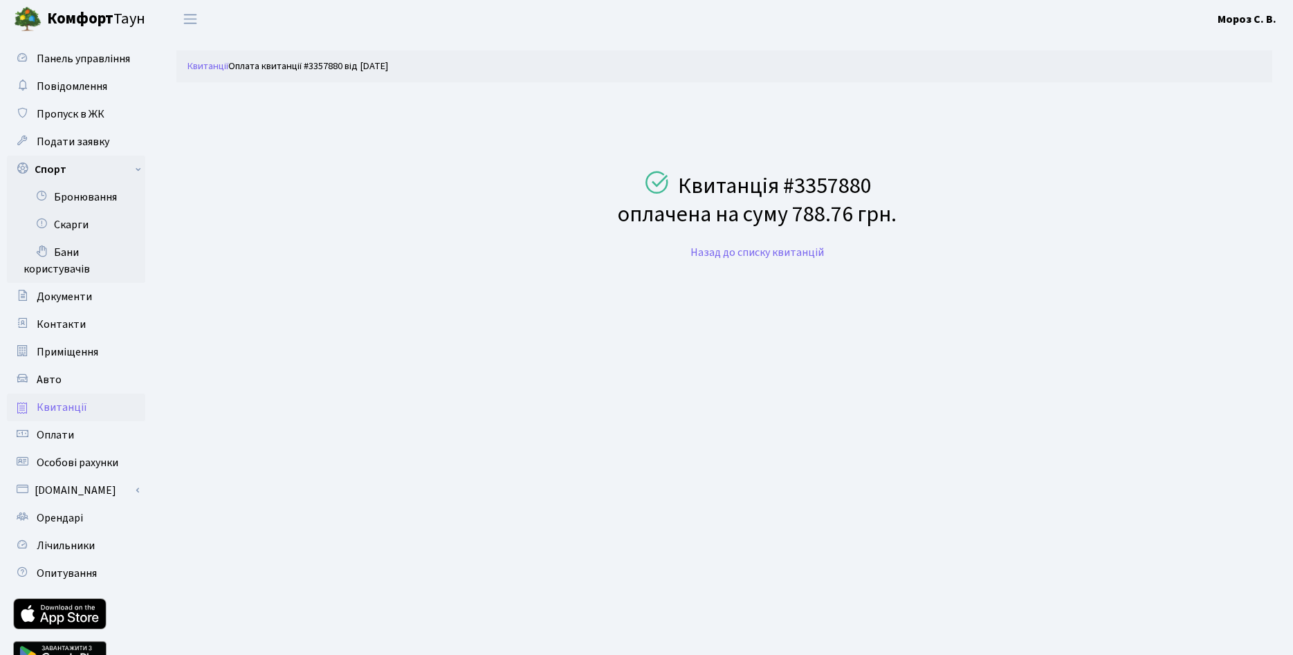 Image resolution: width=1293 pixels, height=655 pixels. Describe the element at coordinates (76, 142) in the screenshot. I see `a: Подати заявку` at that location.